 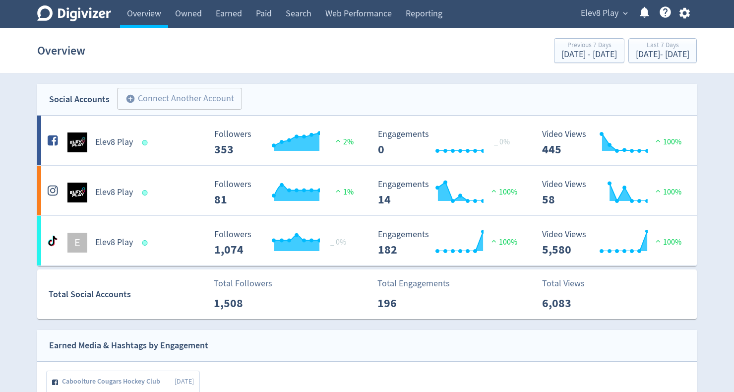 I want to click on div: Previous 7 Days, so click(x=589, y=46).